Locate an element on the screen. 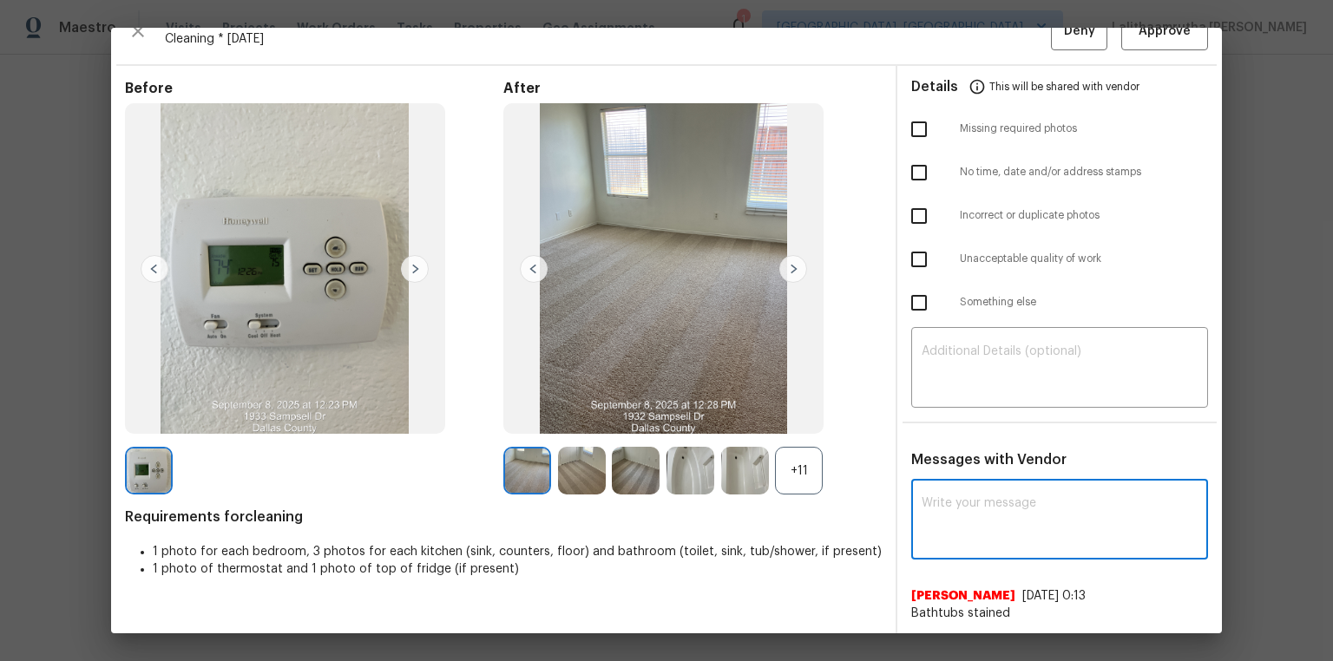  div: +11 is located at coordinates (798, 470).